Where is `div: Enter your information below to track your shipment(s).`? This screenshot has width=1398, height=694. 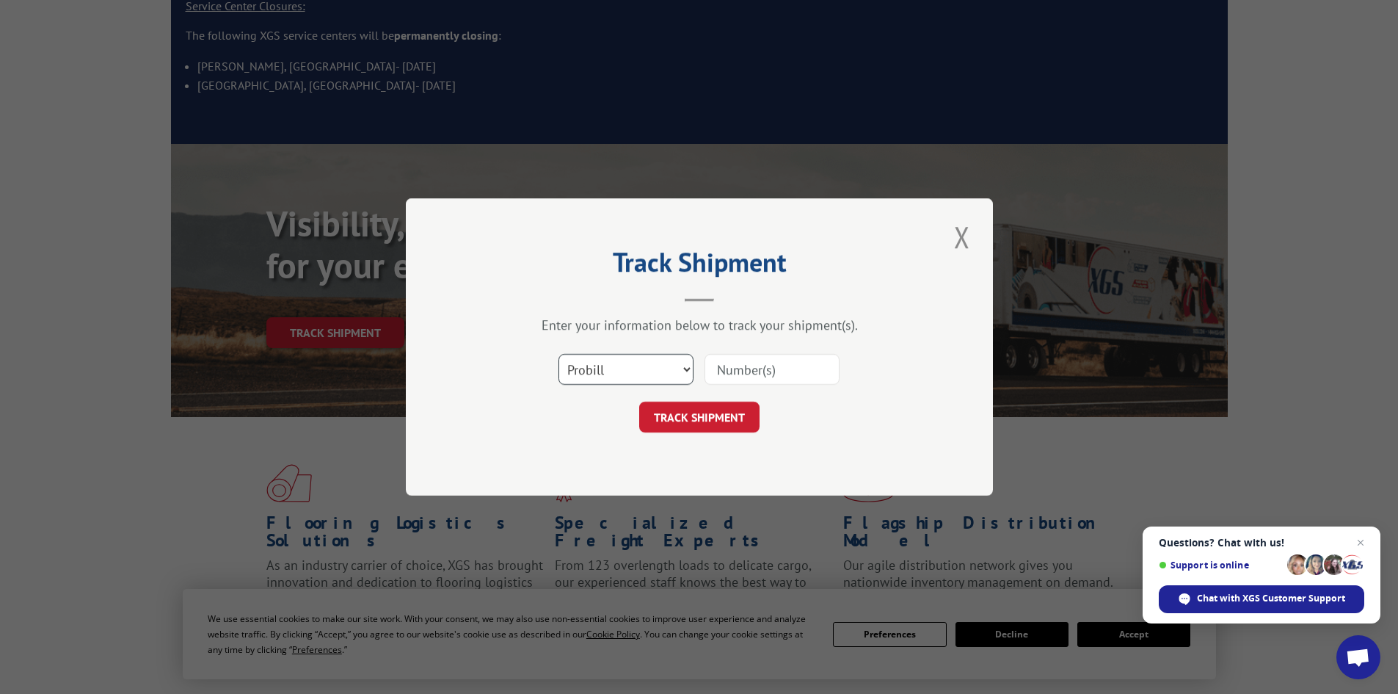 div: Enter your information below to track your shipment(s). is located at coordinates (699, 324).